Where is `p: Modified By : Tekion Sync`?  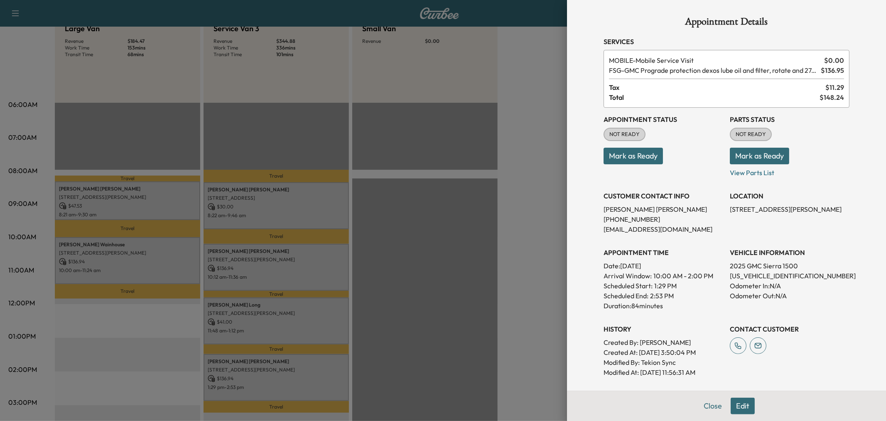 p: Modified By : Tekion Sync is located at coordinates (664, 362).